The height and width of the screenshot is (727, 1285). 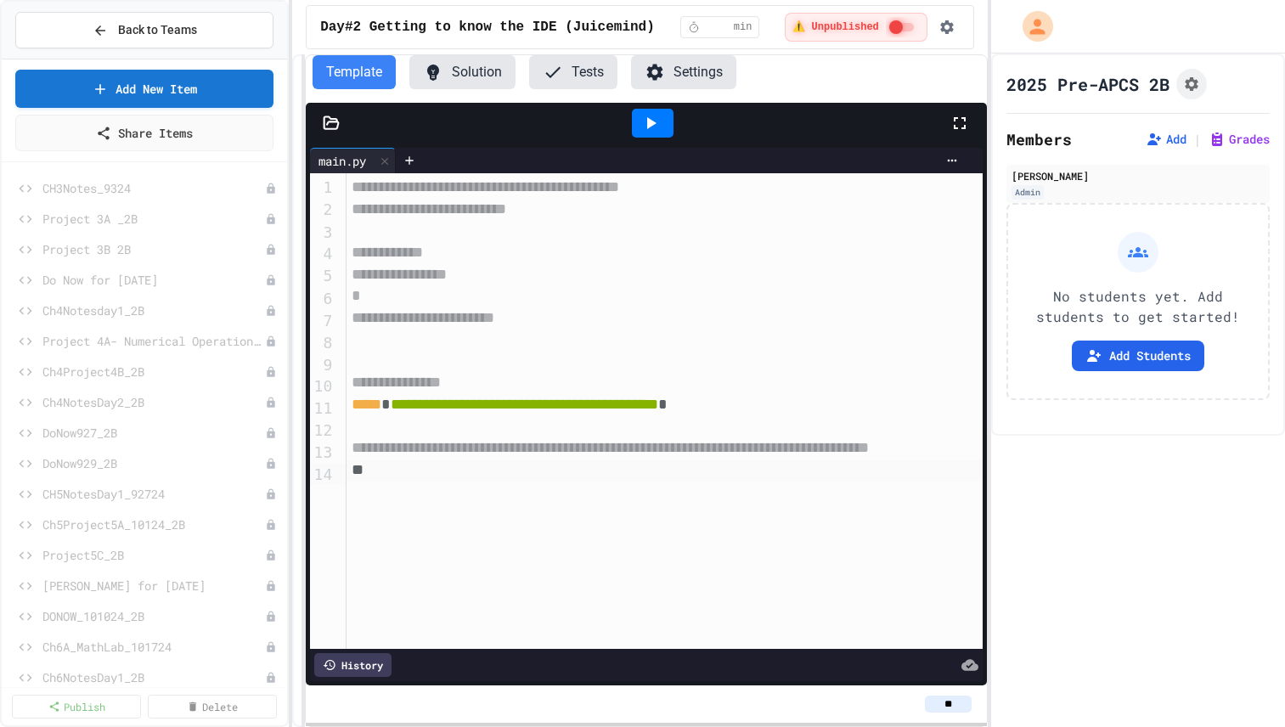 I want to click on div: 1, so click(x=323, y=188).